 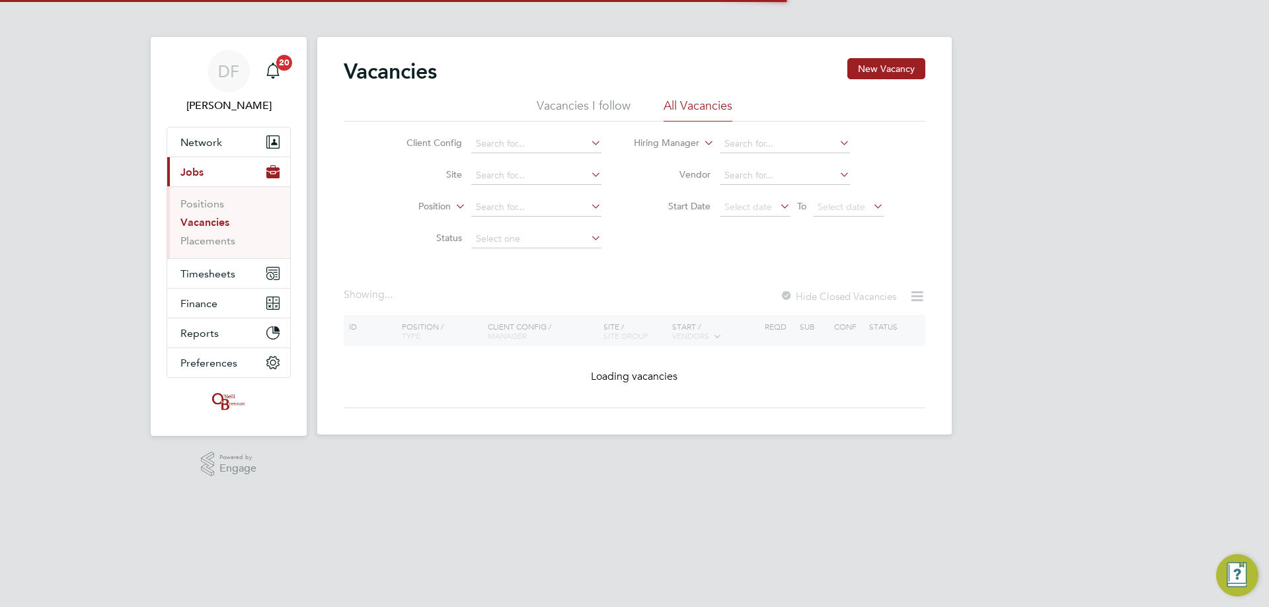 What do you see at coordinates (200, 333) in the screenshot?
I see `span: Reports` at bounding box center [200, 333].